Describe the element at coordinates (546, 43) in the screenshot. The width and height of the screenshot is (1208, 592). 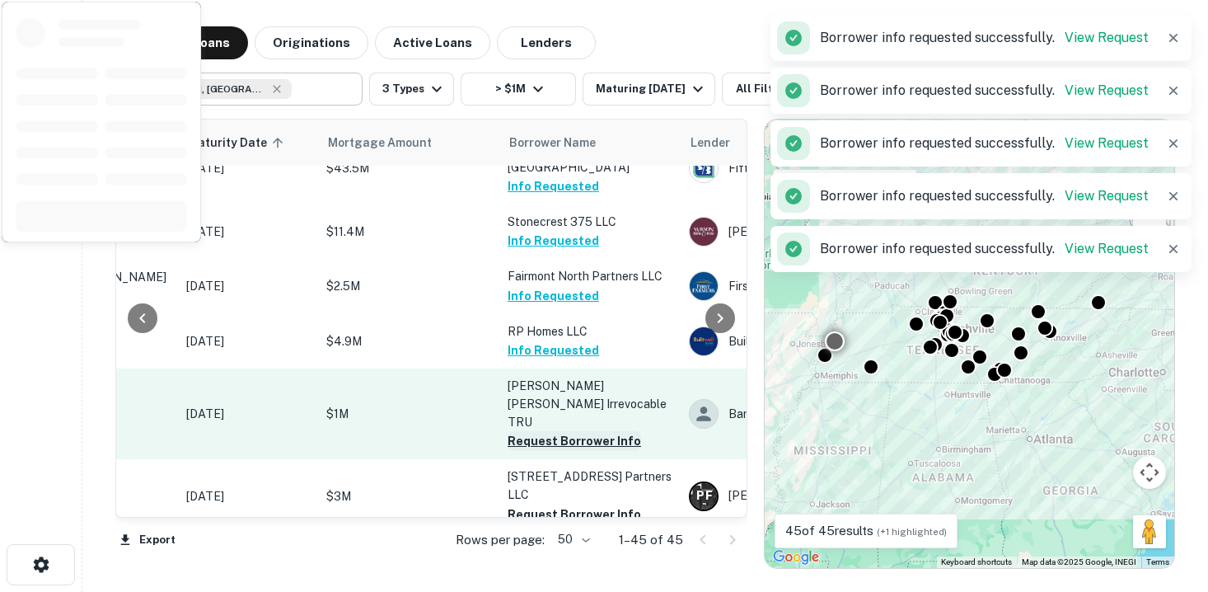
I see `button: Lenders` at that location.